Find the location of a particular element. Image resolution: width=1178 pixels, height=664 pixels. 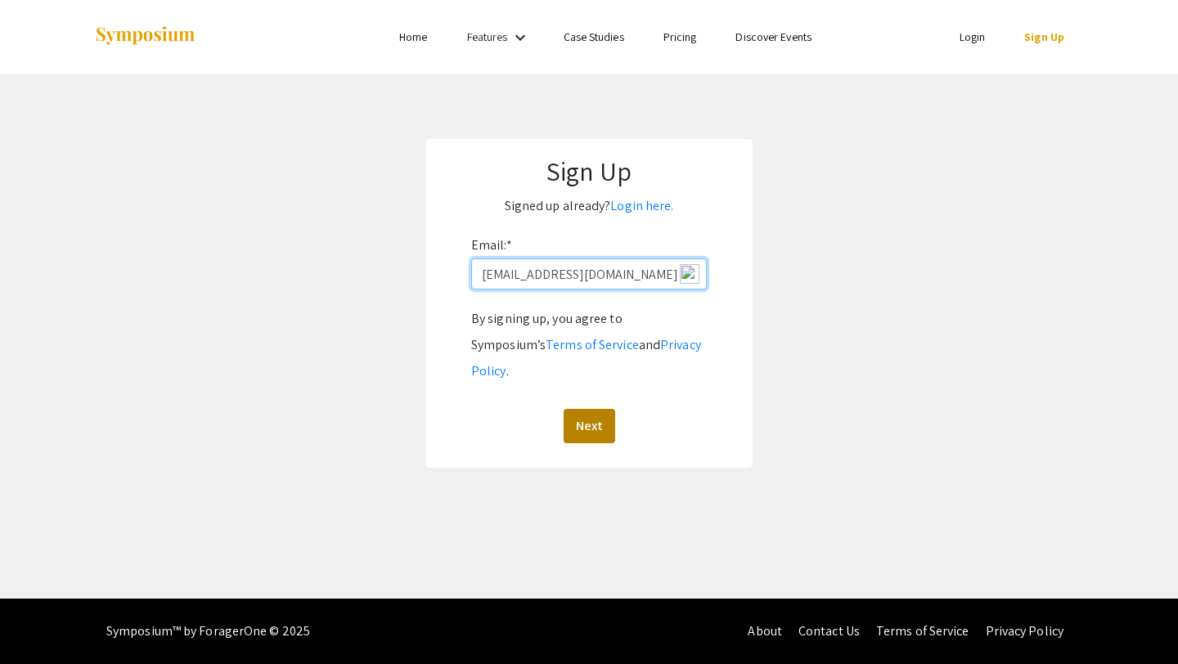

a: Login is located at coordinates (972, 37).